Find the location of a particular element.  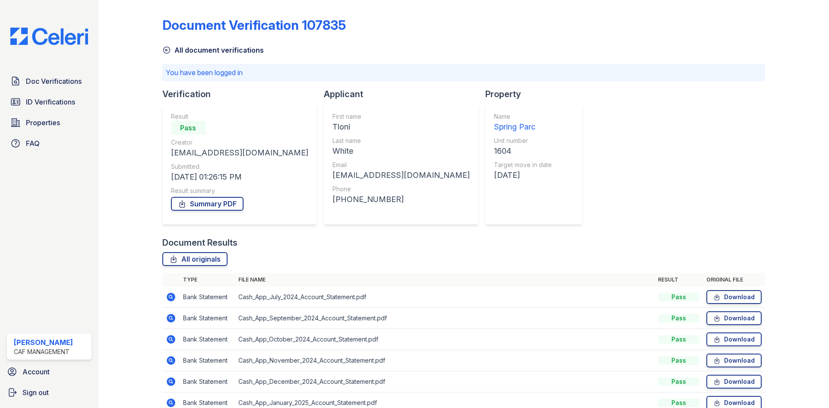

span: ID Verifications is located at coordinates (51, 102).